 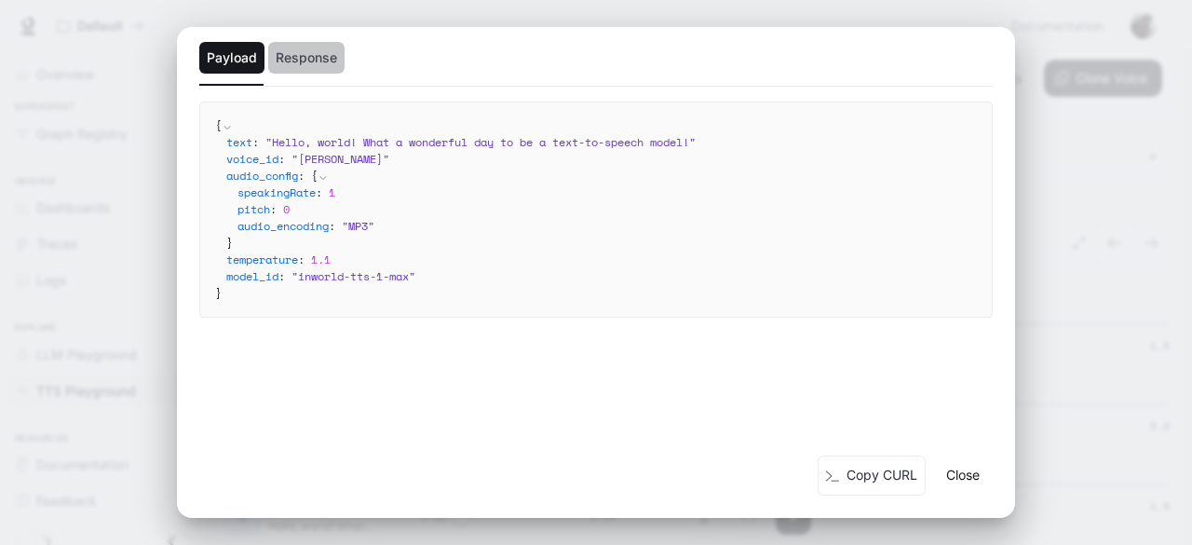 I want to click on span: audio_encoding, so click(x=283, y=225).